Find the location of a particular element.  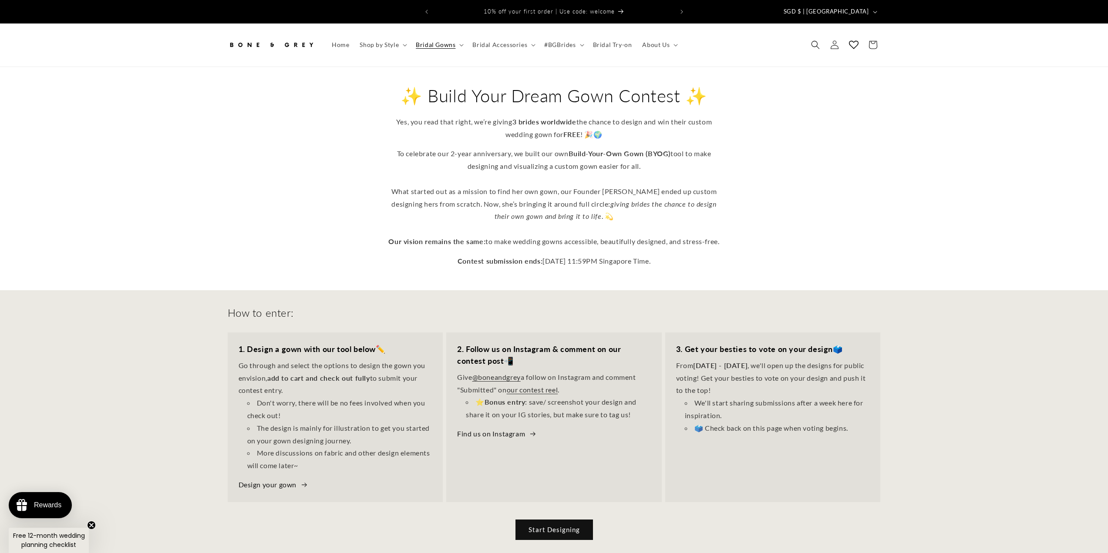

button: Close teaser is located at coordinates (91, 526).